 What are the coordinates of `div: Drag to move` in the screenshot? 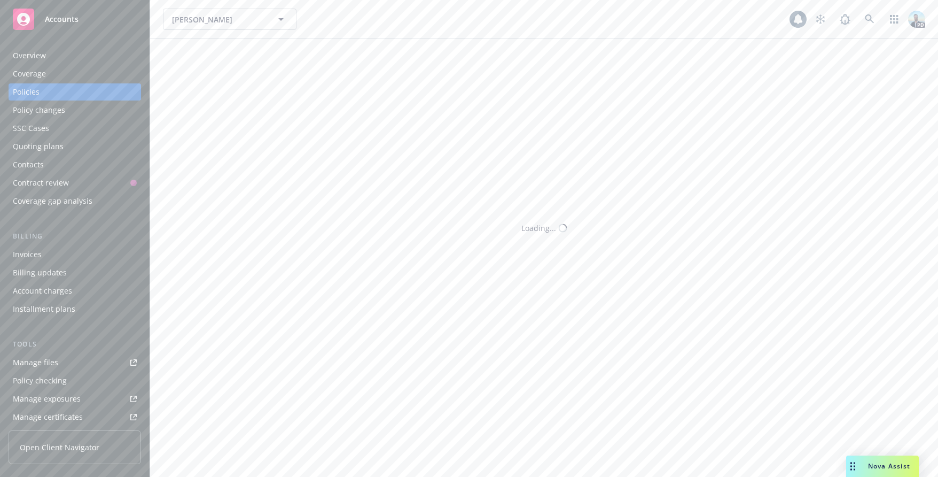 It's located at (853, 466).